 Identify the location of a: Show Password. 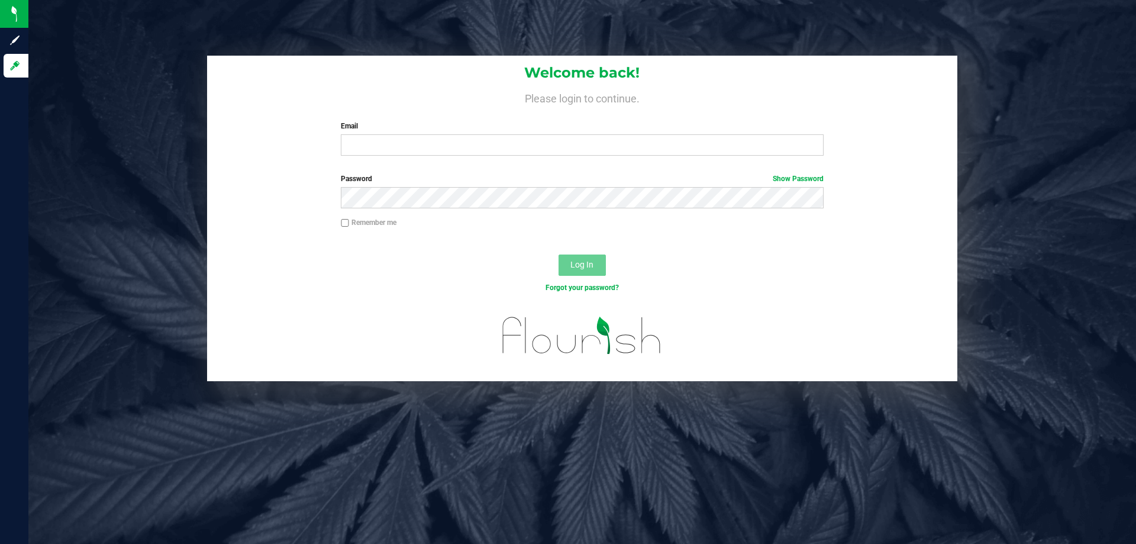
(798, 179).